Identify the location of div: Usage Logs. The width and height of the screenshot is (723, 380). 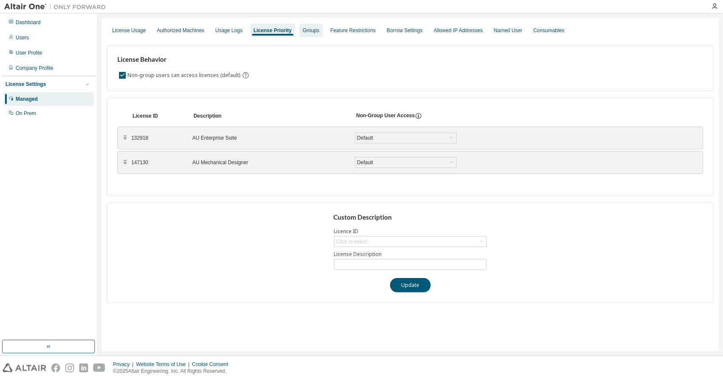
(229, 30).